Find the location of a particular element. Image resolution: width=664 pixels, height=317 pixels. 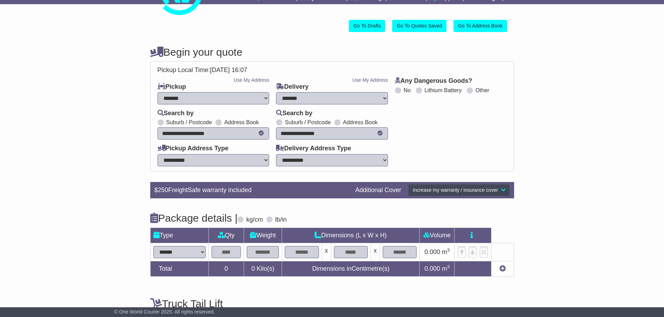

div: $ FreightSafe warranty included is located at coordinates (251, 191).